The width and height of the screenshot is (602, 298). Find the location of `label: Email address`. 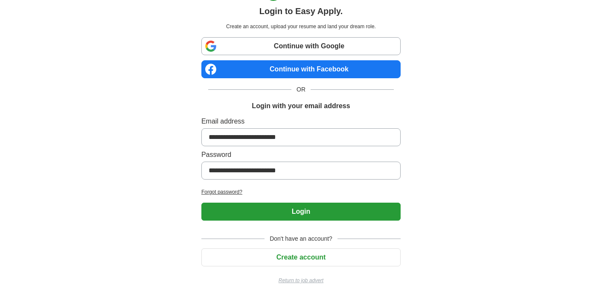

label: Email address is located at coordinates (301, 121).